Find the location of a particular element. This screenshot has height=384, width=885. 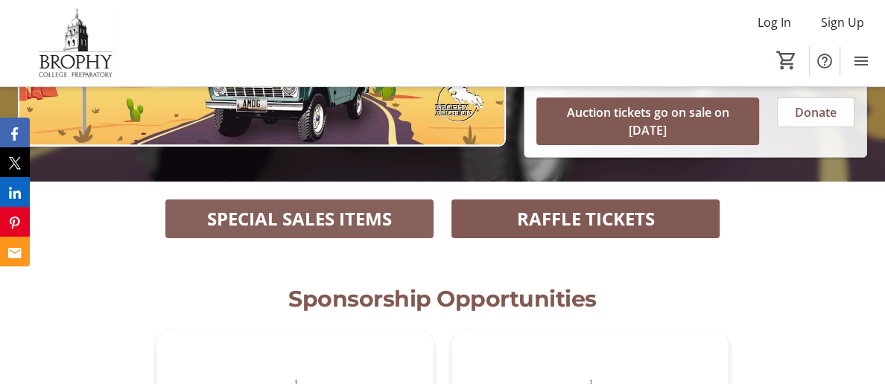

img: Brophy College Preparatory 's Logo is located at coordinates (75, 43).